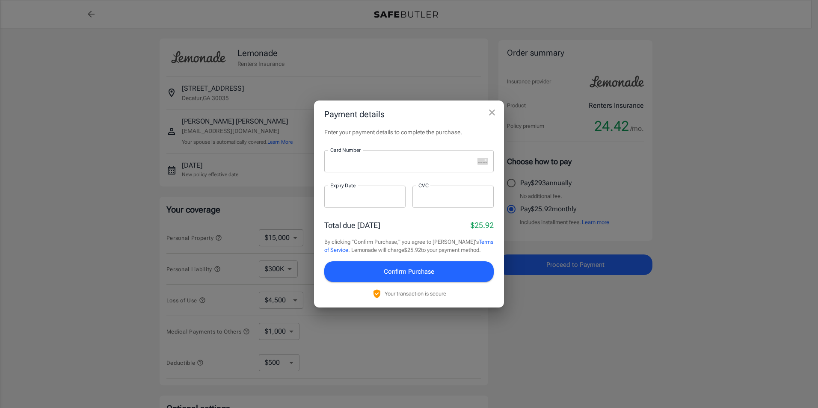 The image size is (818, 408). What do you see at coordinates (415, 294) in the screenshot?
I see `p: Your transaction is secure` at bounding box center [415, 294].